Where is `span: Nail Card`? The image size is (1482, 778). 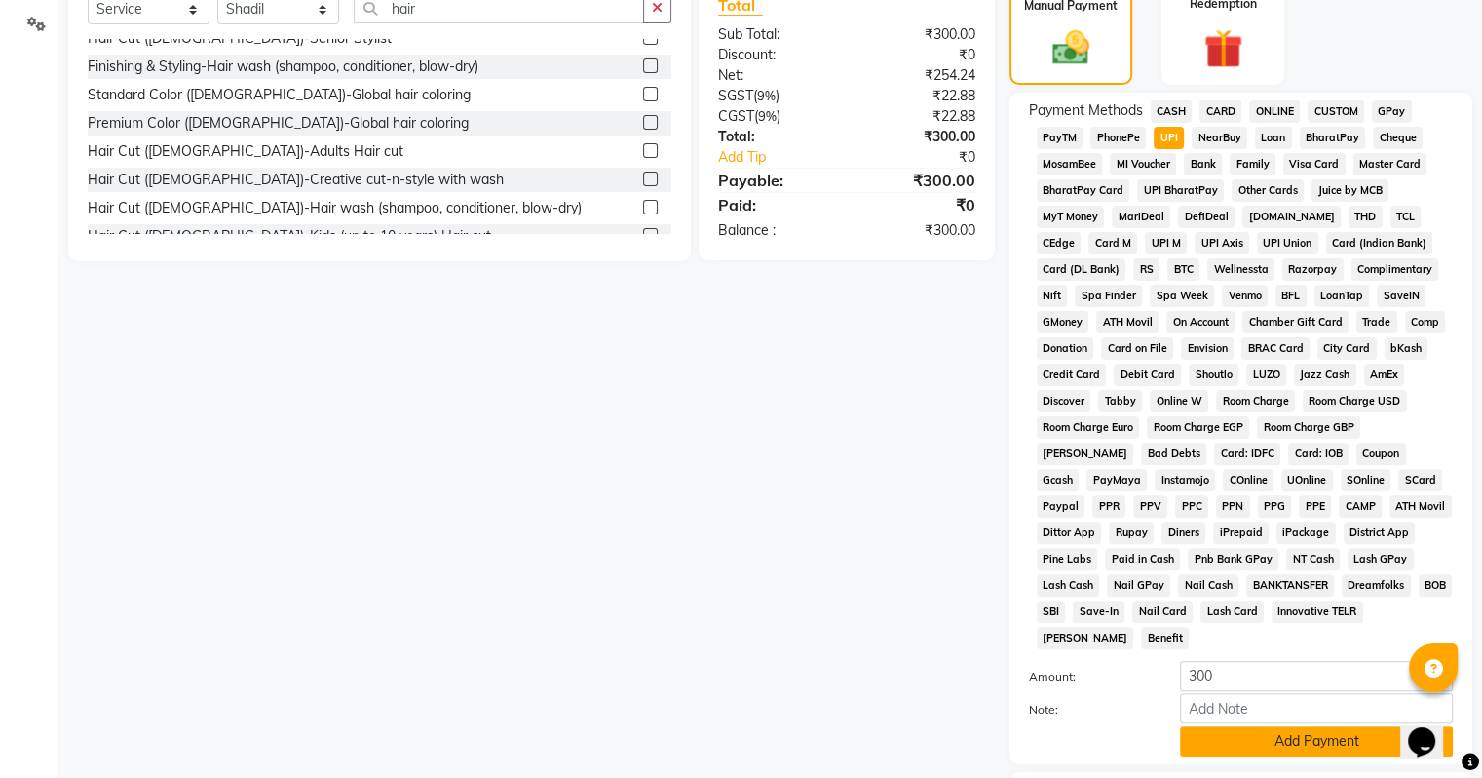
span: Nail Card is located at coordinates (1163, 611).